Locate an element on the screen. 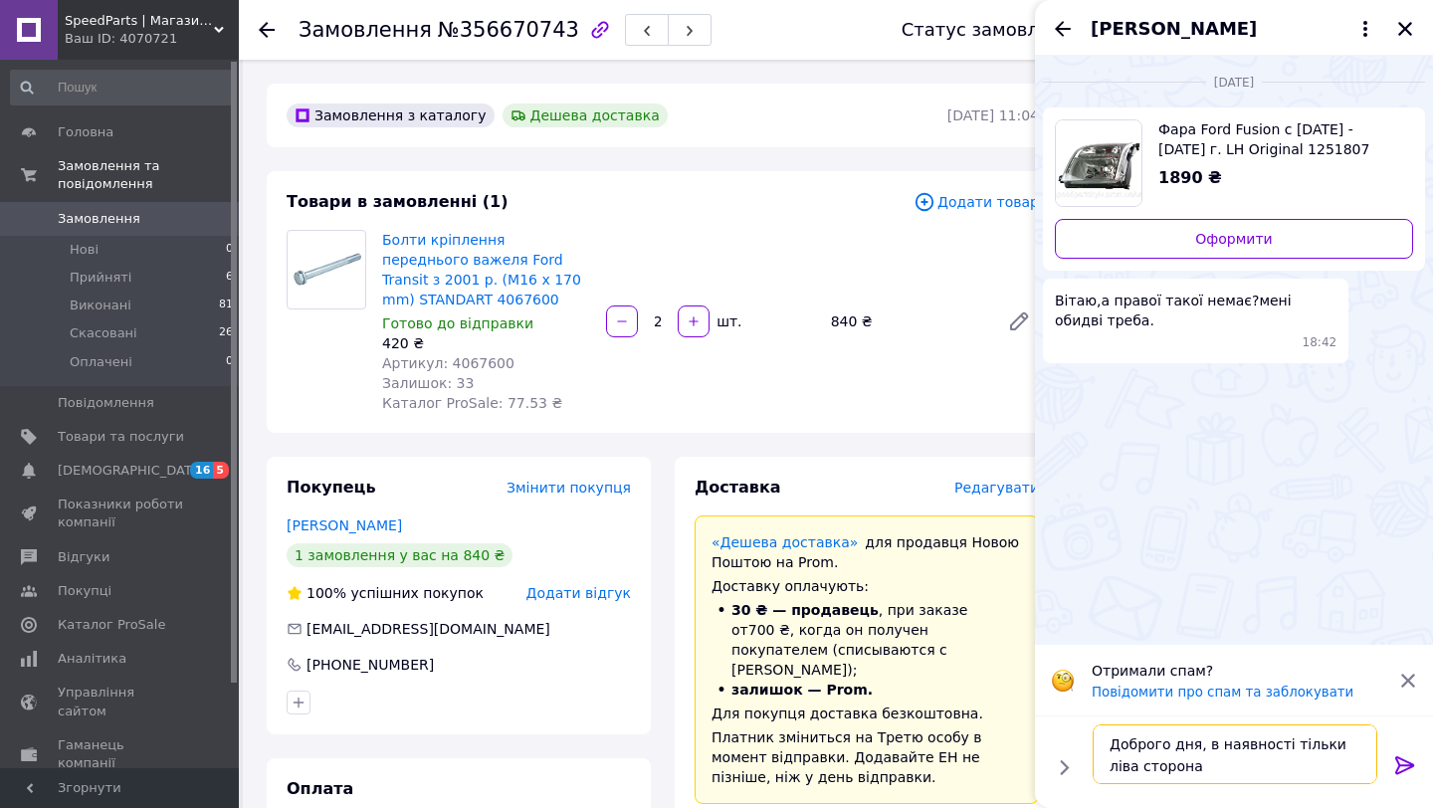  div: шт. is located at coordinates (728, 322).